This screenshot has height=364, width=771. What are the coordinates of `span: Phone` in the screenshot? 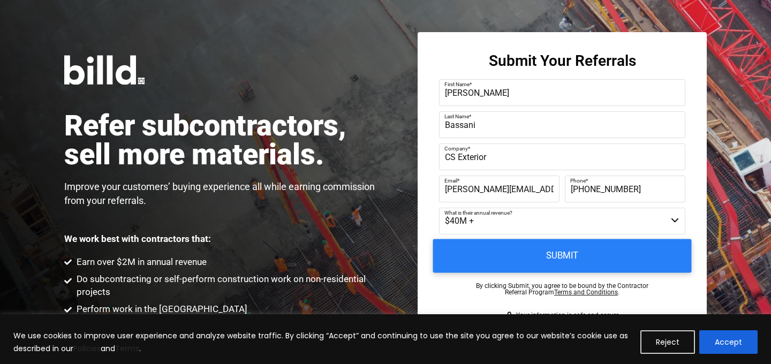 It's located at (578, 180).